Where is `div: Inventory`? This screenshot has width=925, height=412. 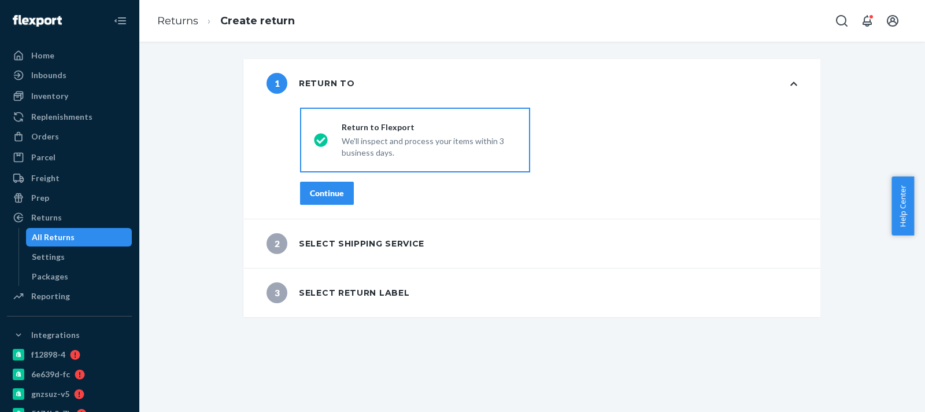 div: Inventory is located at coordinates (50, 96).